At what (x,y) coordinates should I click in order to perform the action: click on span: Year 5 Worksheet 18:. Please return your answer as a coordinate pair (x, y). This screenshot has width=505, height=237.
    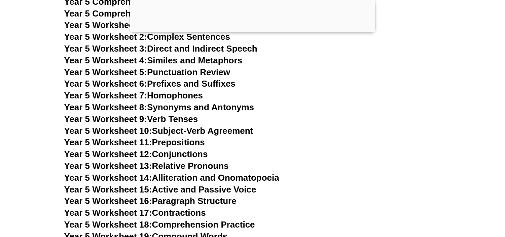
    Looking at the image, I should click on (108, 224).